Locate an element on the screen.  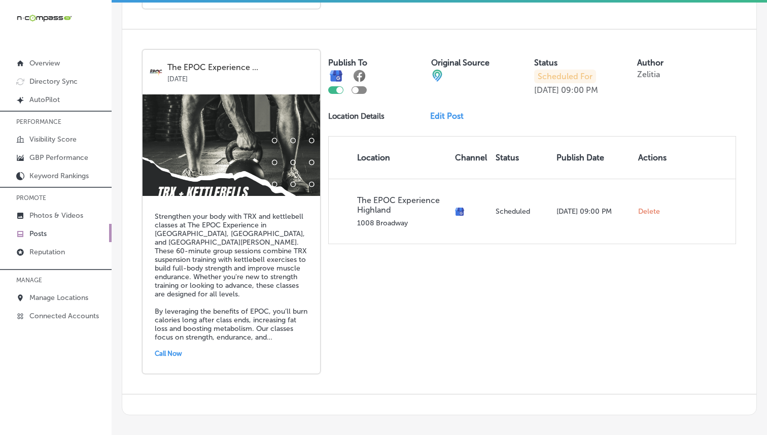
p: Reputation is located at coordinates (47, 251).